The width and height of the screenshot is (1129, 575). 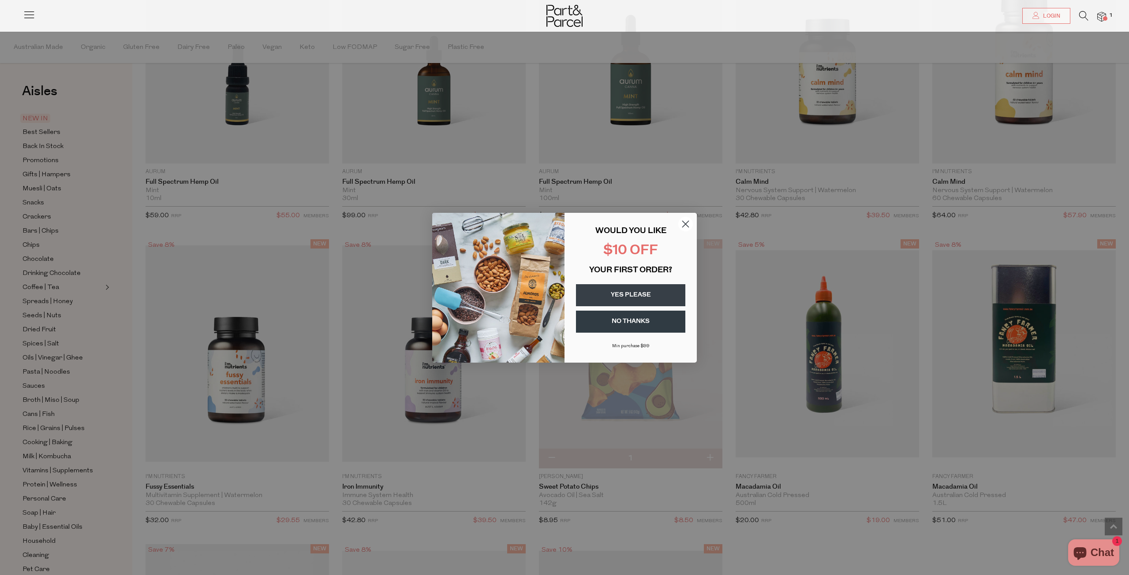 I want to click on button: YES PLEASE, so click(x=630, y=295).